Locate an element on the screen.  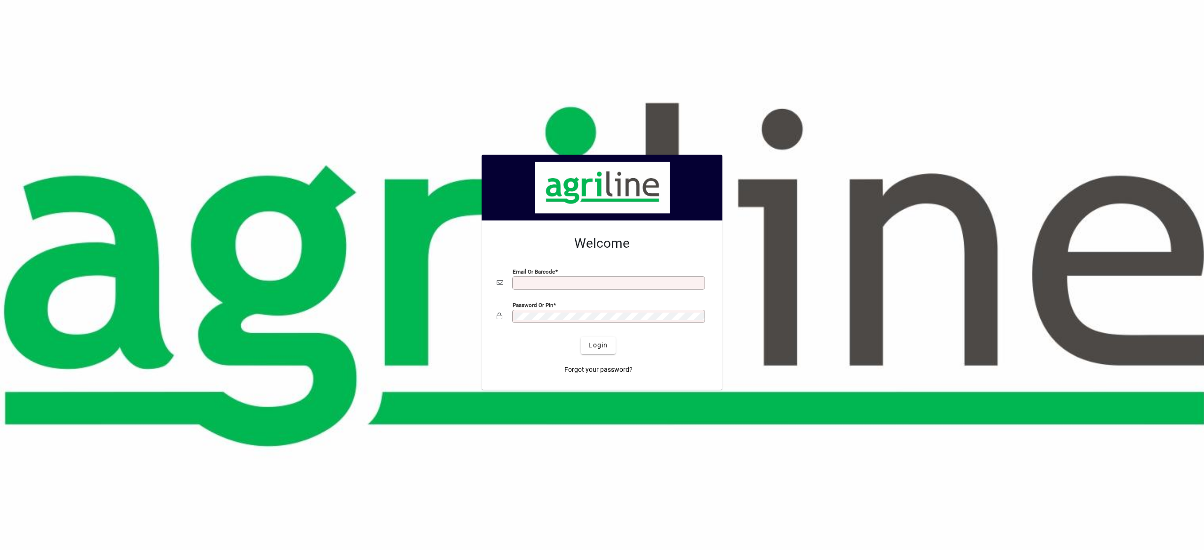
a: Forgot your password? is located at coordinates (598, 370).